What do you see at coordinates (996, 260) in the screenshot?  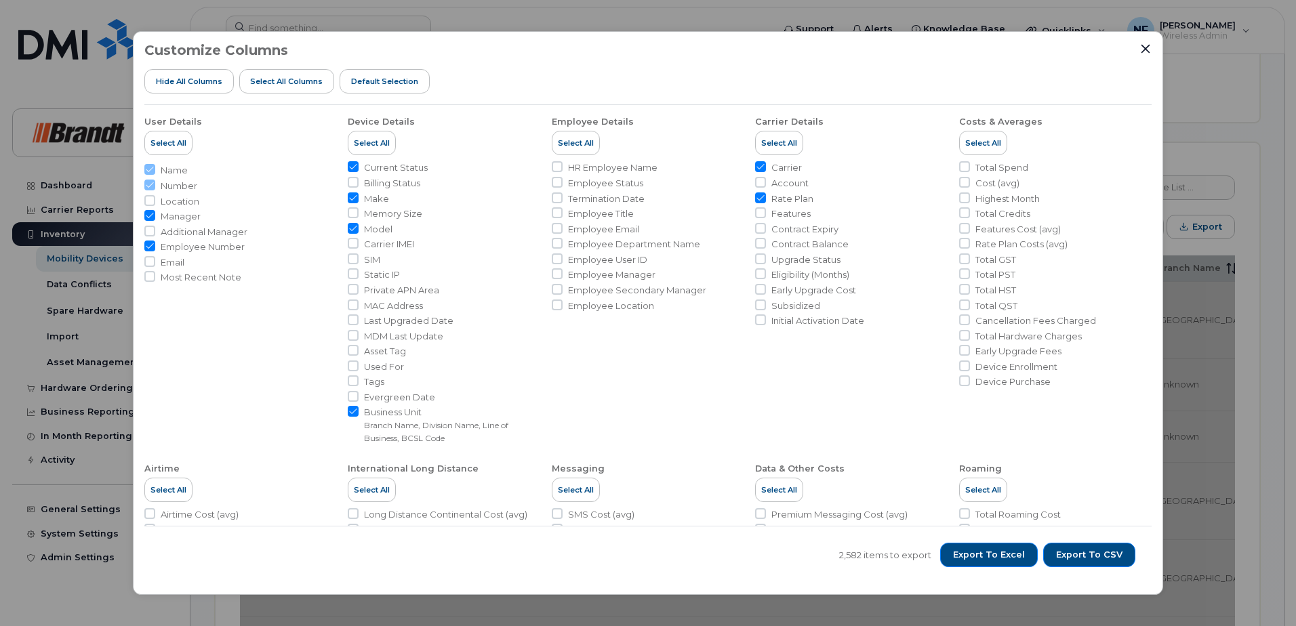 I see `span: Total GST` at bounding box center [996, 260].